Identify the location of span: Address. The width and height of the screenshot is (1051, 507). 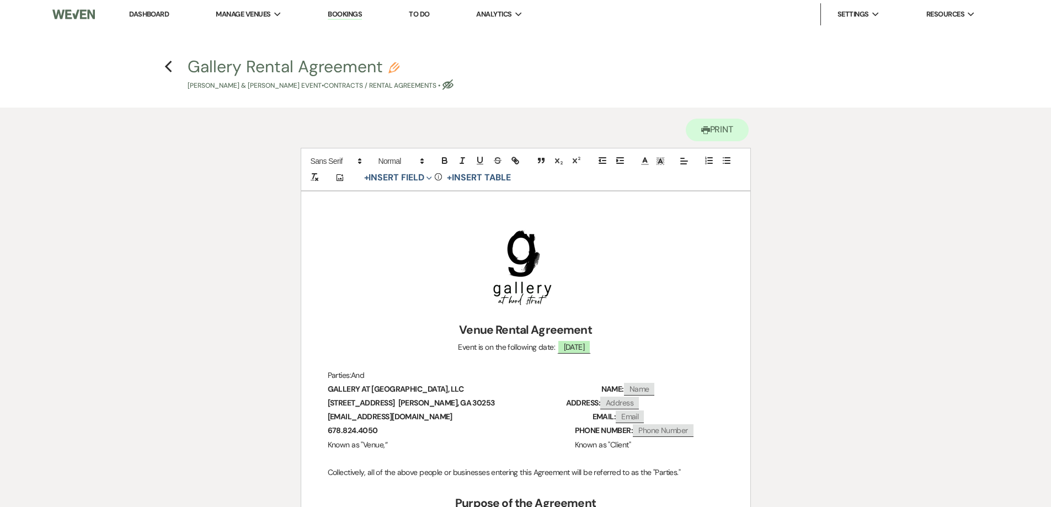
(620, 403).